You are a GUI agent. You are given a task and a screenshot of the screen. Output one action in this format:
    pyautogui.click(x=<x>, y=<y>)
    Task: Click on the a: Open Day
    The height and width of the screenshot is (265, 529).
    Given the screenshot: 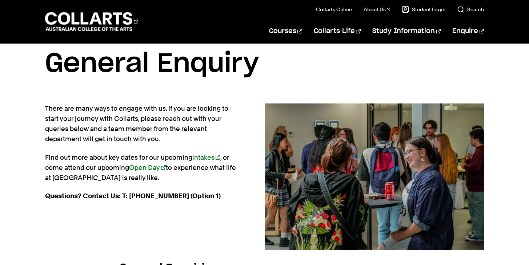 What is the action you would take?
    pyautogui.click(x=147, y=168)
    